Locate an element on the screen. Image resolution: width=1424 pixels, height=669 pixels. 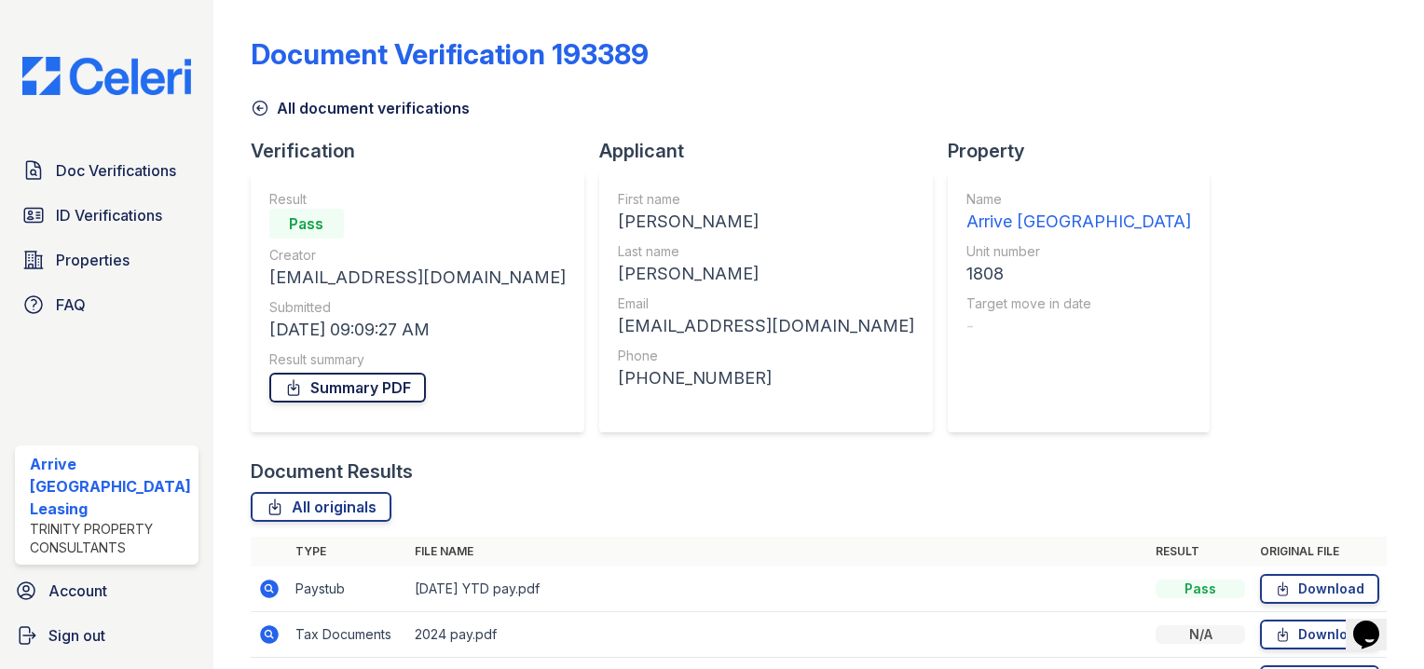
td: Paystub is located at coordinates (348, 589).